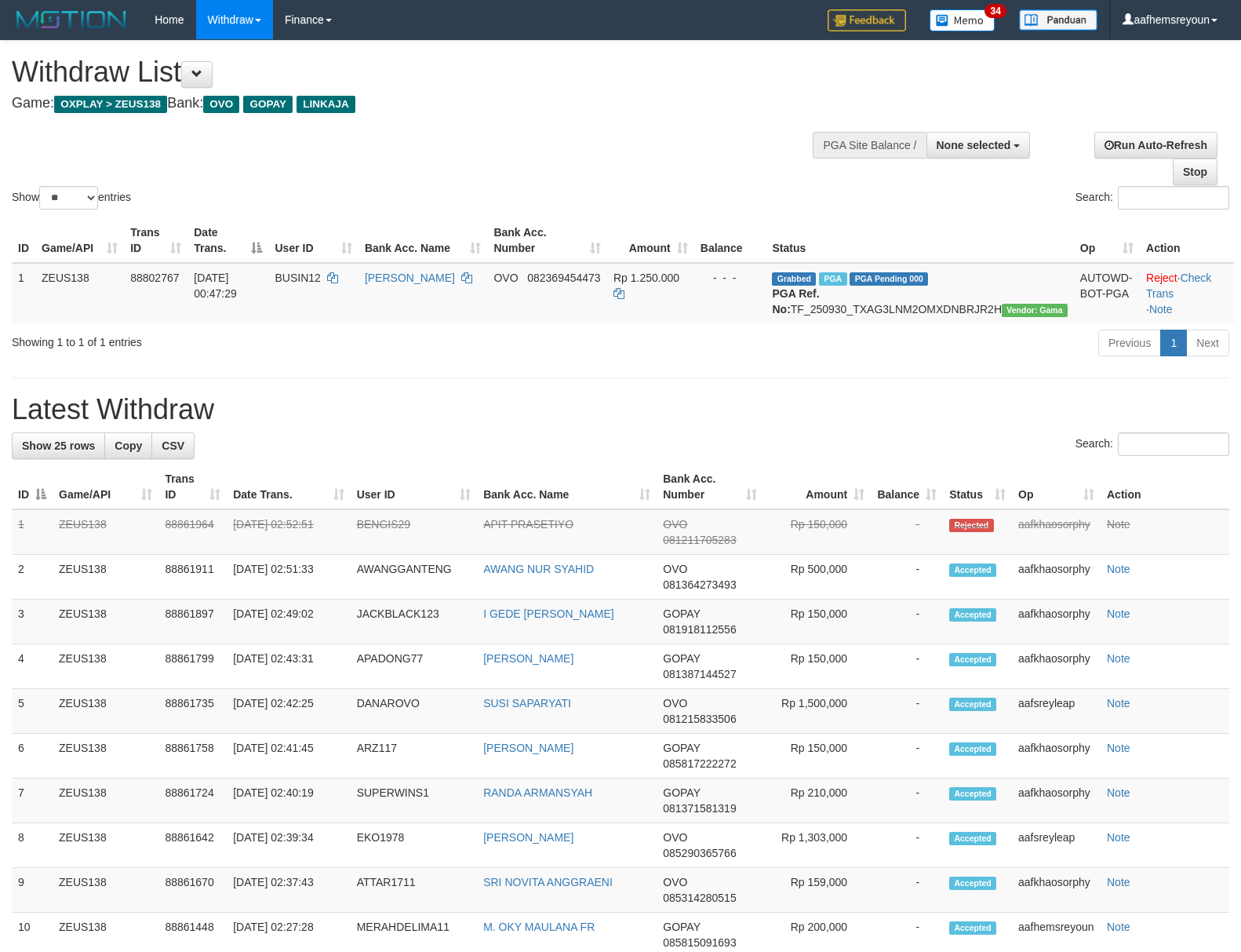 Image resolution: width=1241 pixels, height=952 pixels. I want to click on td: BENGIS29, so click(414, 532).